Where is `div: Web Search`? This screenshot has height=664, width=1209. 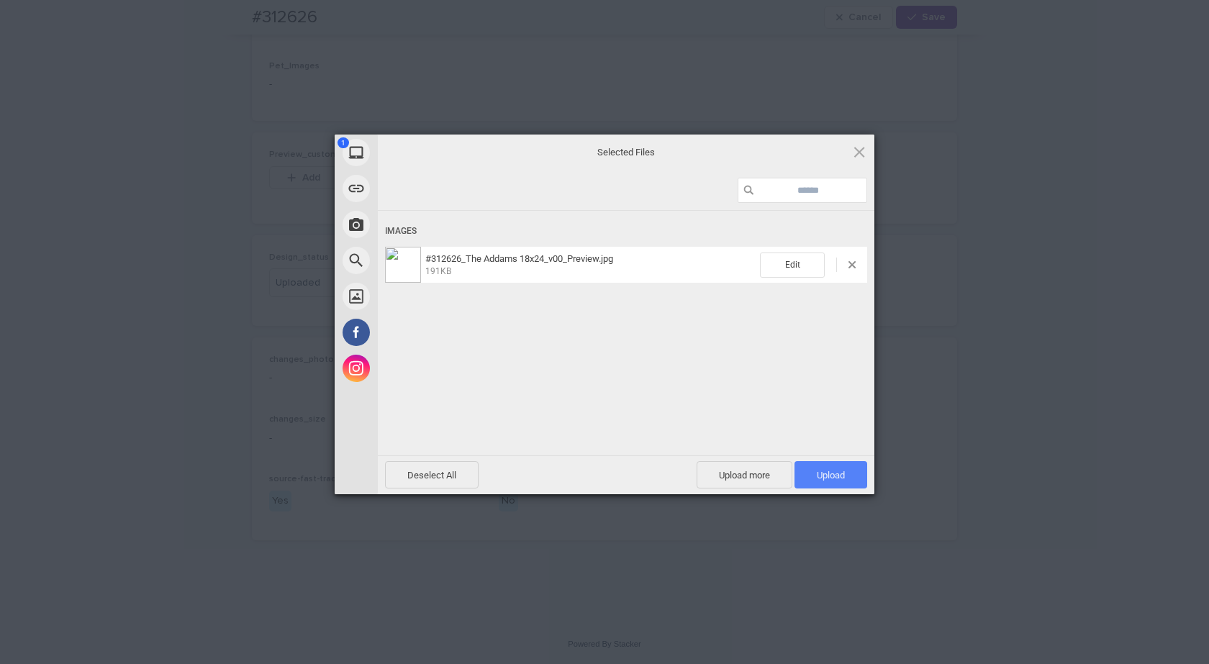
div: Web Search is located at coordinates (421, 261).